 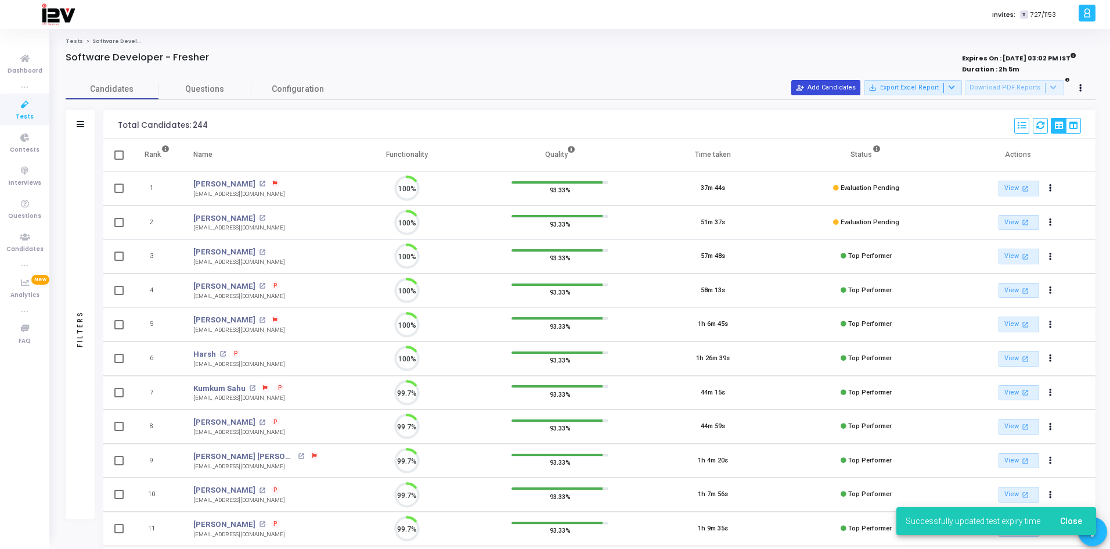 What do you see at coordinates (713, 494) in the screenshot?
I see `div: 1h 7m 56s` at bounding box center [713, 494].